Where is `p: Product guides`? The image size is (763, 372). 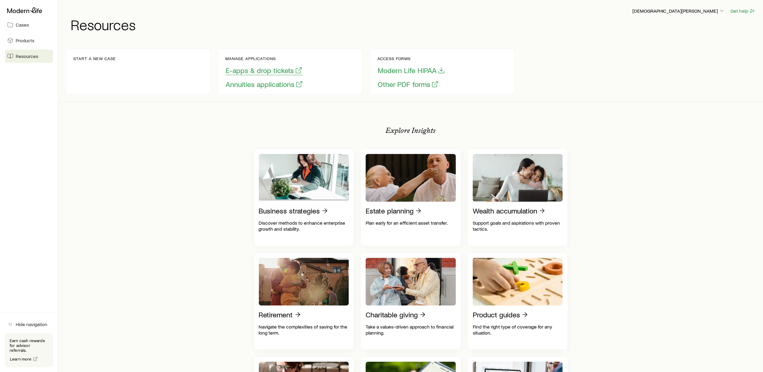 p: Product guides is located at coordinates (496, 314).